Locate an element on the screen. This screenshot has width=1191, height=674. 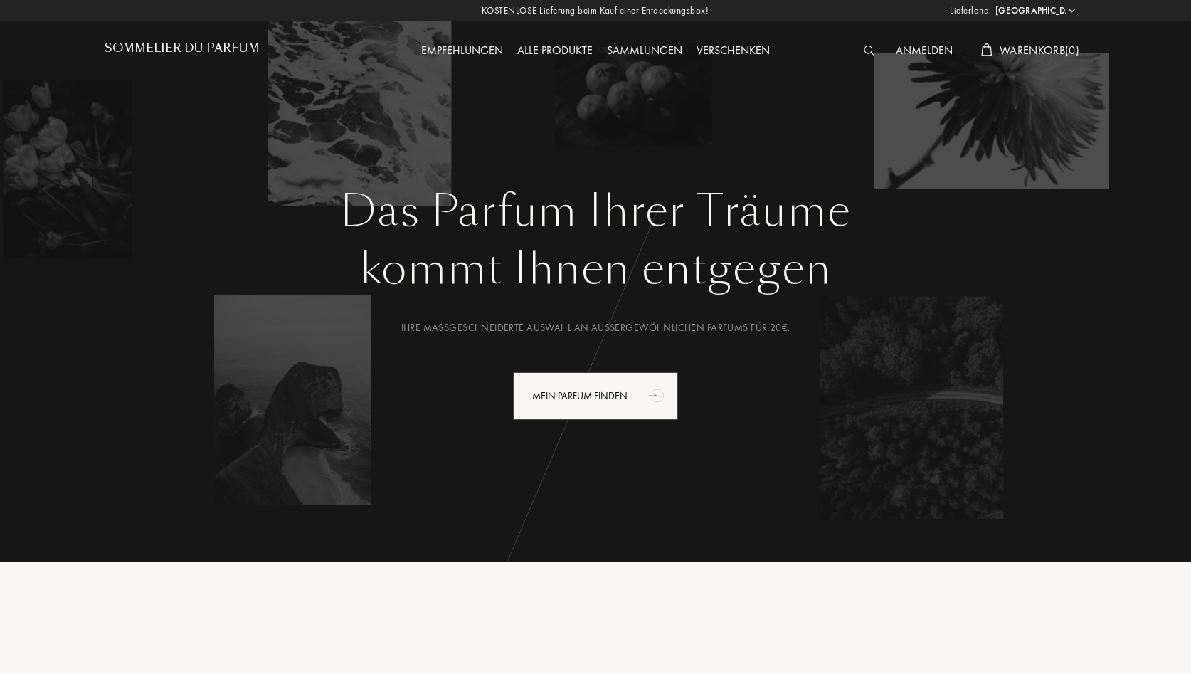
a: Verschenken is located at coordinates (733, 50).